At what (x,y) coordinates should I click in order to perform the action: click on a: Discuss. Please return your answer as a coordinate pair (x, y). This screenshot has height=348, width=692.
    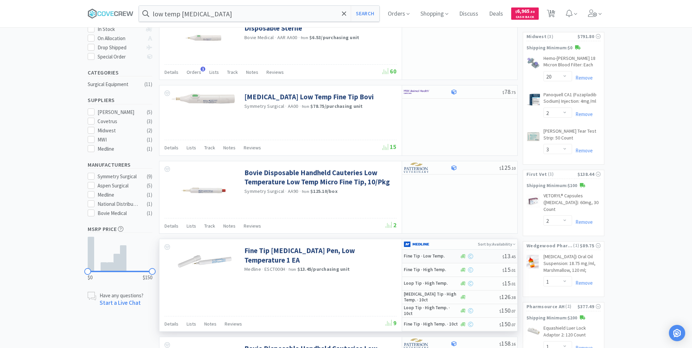
    Looking at the image, I should click on (469, 14).